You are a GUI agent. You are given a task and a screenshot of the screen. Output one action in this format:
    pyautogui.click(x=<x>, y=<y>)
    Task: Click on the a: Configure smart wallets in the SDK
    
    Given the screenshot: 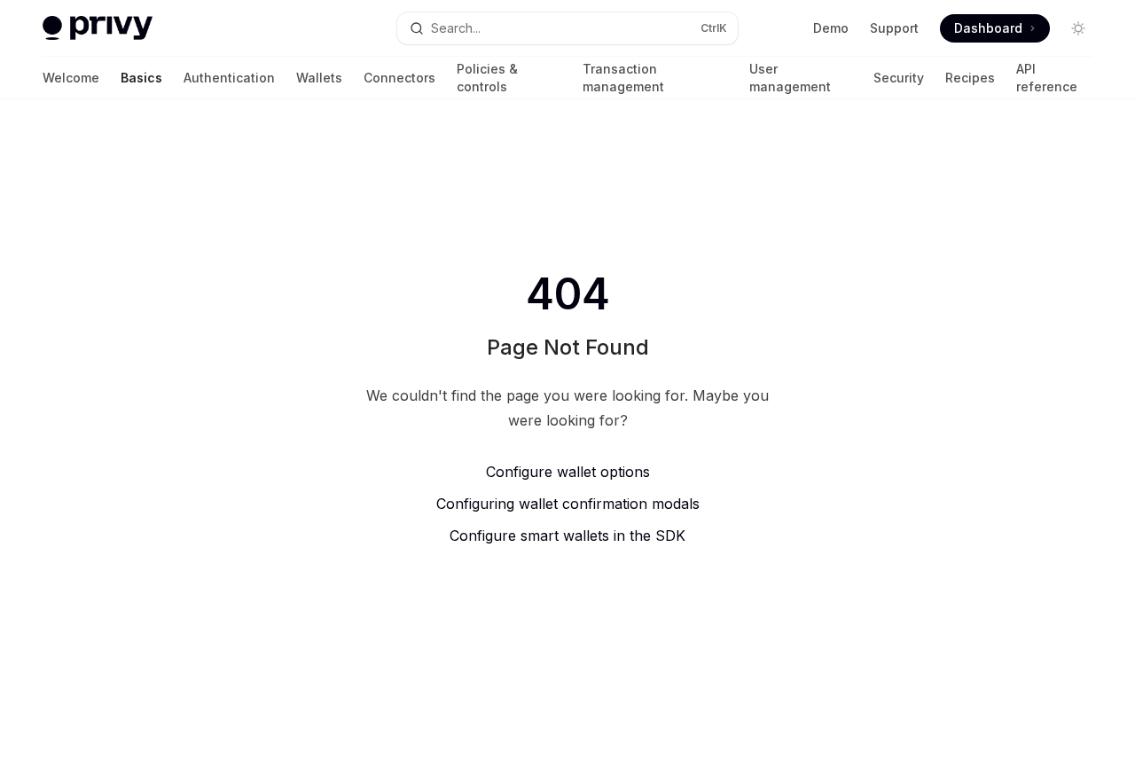 What is the action you would take?
    pyautogui.click(x=567, y=535)
    